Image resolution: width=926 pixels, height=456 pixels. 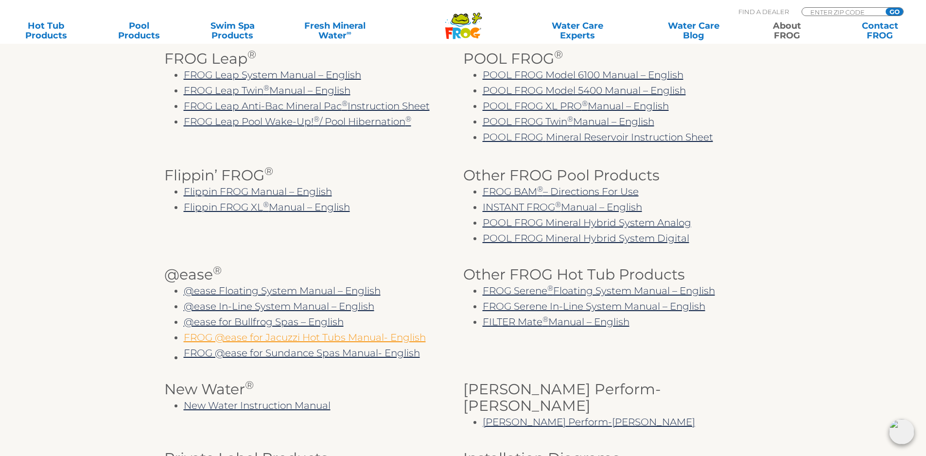 I want to click on a: FROG Leap Pool Wake-Up!®/ Pool Hibernation®, so click(x=298, y=122).